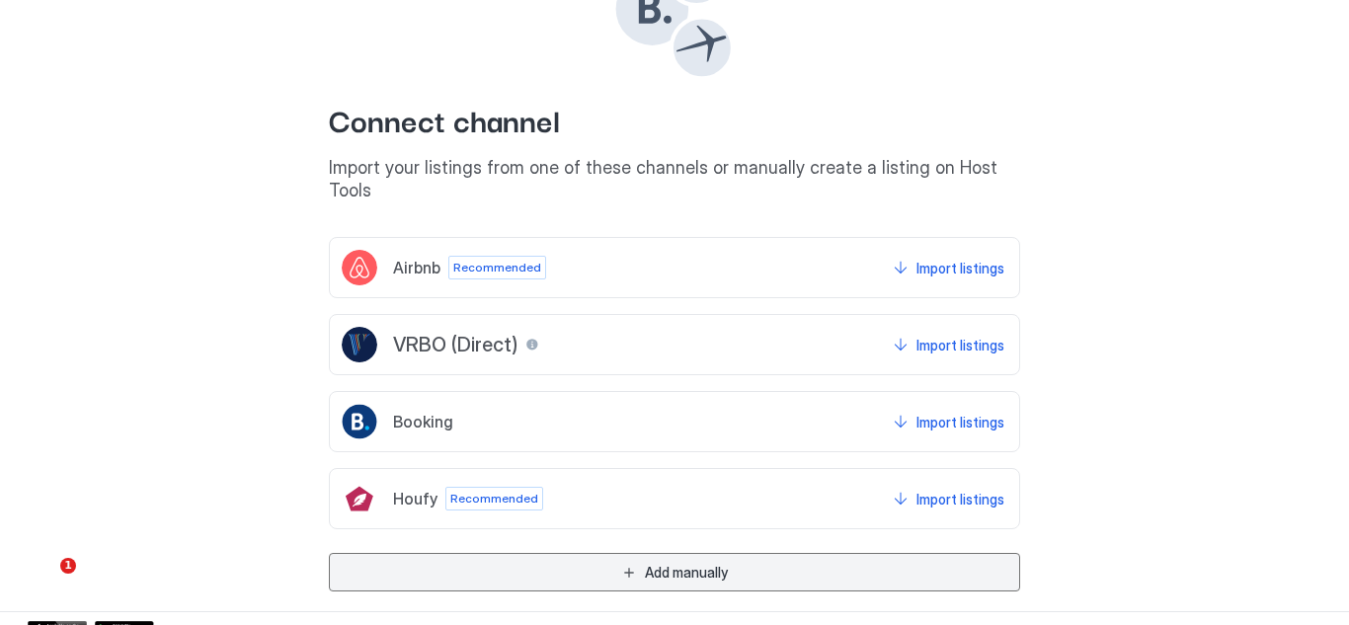  I want to click on span: 1, so click(68, 566).